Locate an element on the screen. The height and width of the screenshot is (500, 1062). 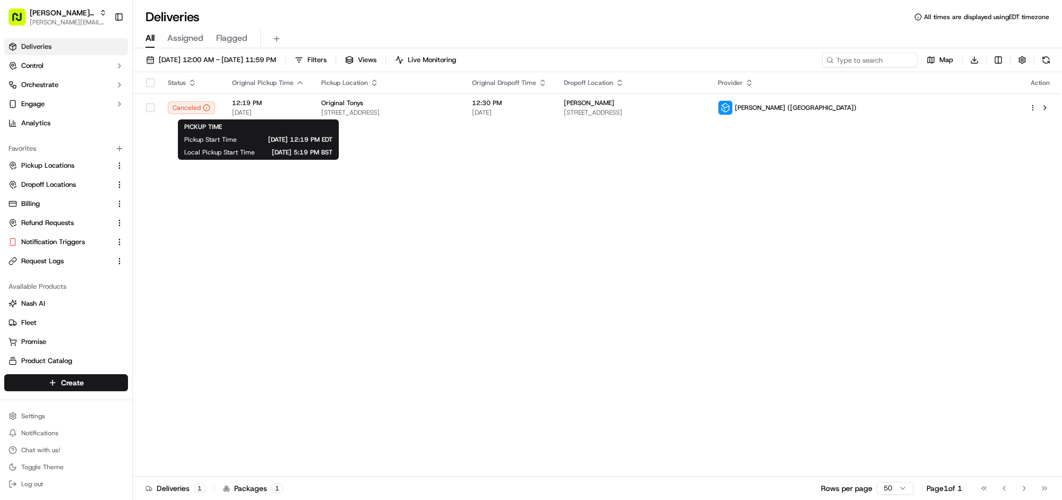
span: 12:19 PM is located at coordinates (268, 103).